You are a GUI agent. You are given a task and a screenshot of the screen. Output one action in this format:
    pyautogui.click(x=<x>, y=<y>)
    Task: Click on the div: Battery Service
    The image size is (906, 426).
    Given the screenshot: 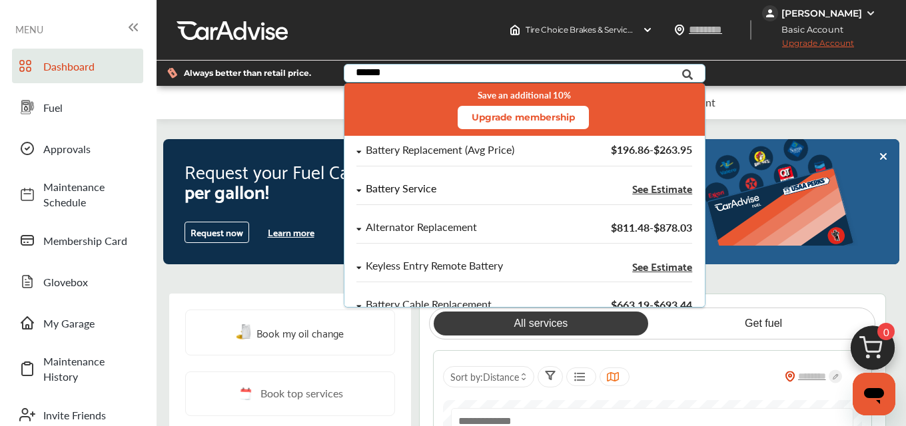 What is the action you would take?
    pyautogui.click(x=401, y=188)
    